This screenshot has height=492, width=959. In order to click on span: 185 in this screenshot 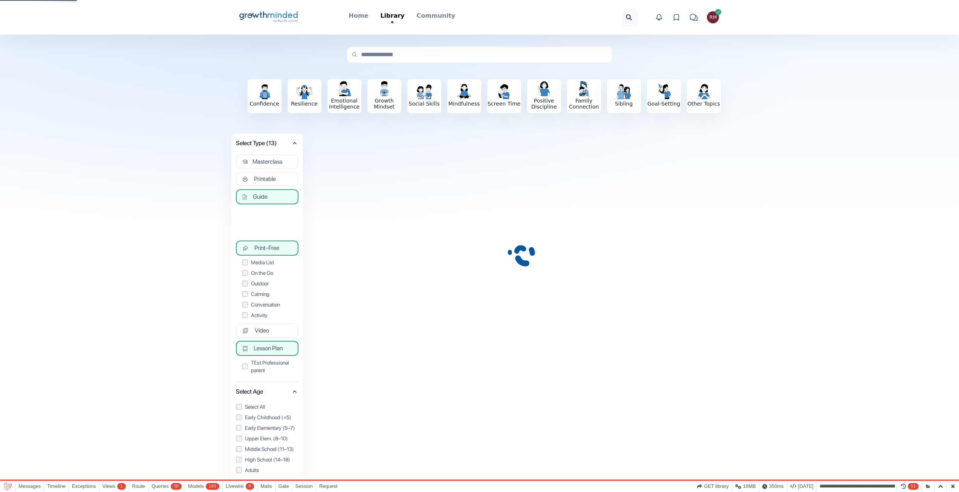, I will do `click(212, 486)`.